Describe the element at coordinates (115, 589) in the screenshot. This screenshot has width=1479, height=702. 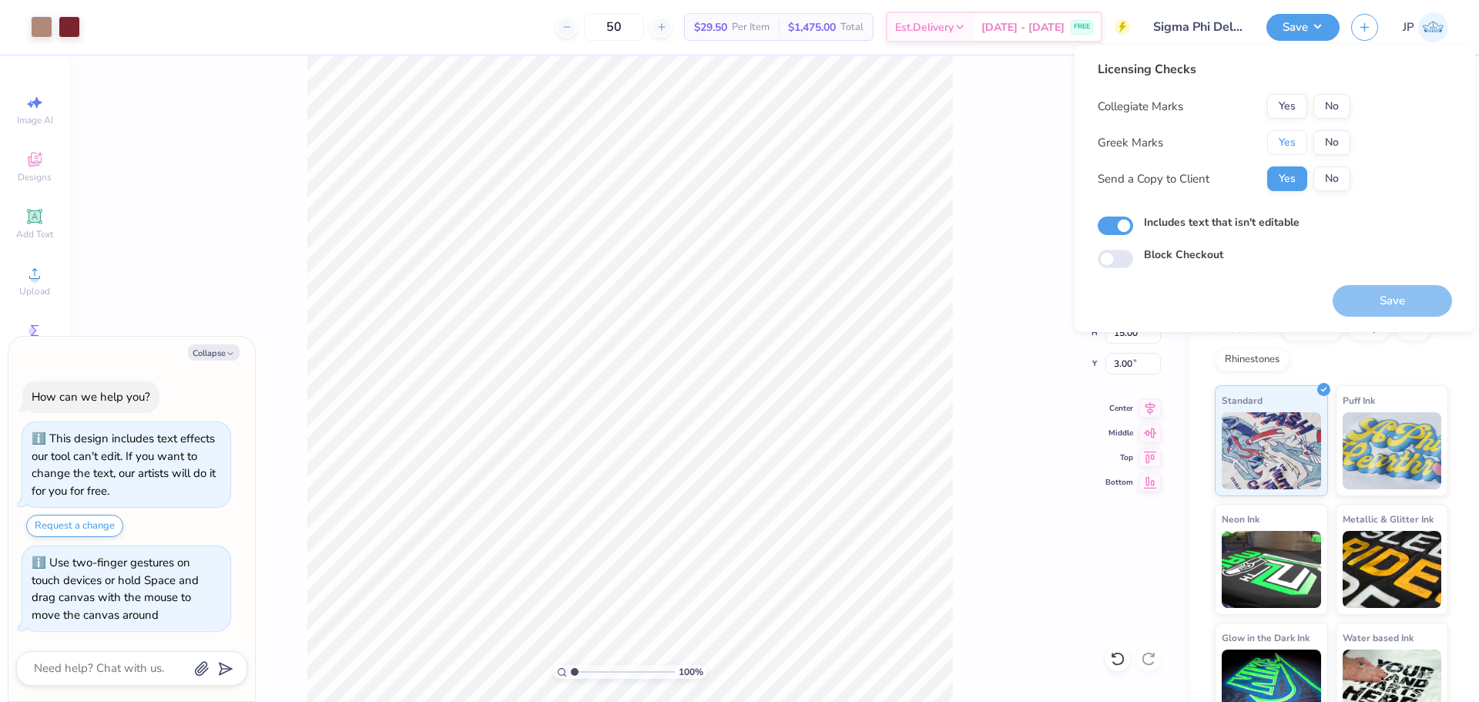
I see `div: Use two-finger gestures on touch devices or hold Space and drag canvas with the mouse to move the...` at that location.